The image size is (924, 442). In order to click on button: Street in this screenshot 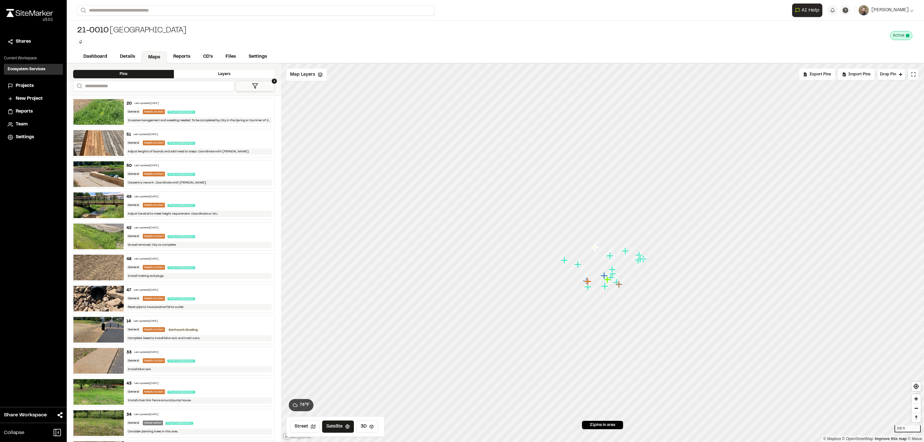, I will do `click(305, 427)`.